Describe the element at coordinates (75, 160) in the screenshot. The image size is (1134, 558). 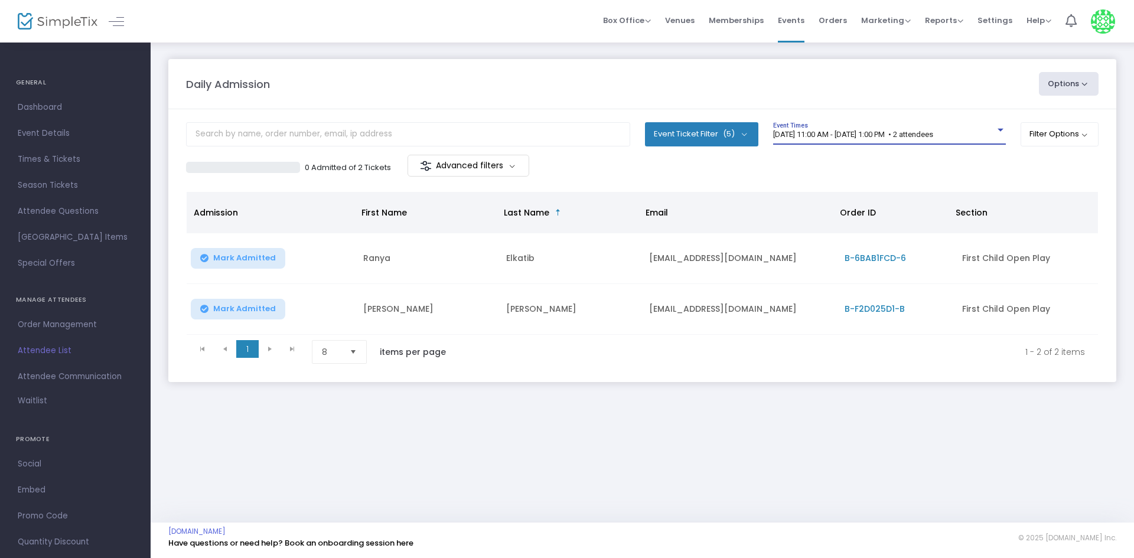
I see `span: Times & Tickets` at that location.